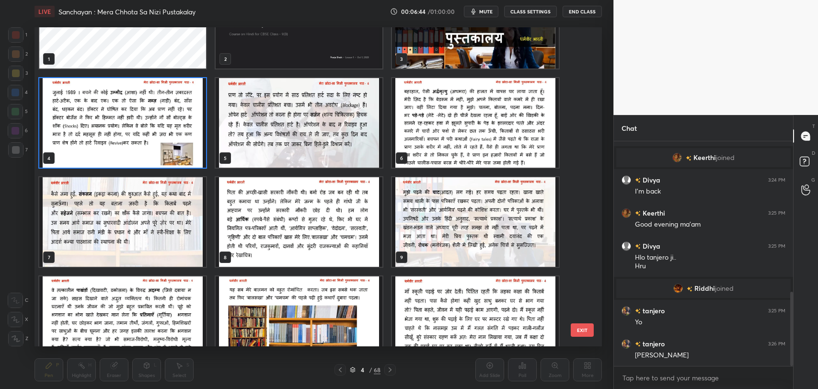 Image resolution: width=818 pixels, height=389 pixels. Describe the element at coordinates (777, 180) in the screenshot. I see `div: 3:24 PM` at that location.